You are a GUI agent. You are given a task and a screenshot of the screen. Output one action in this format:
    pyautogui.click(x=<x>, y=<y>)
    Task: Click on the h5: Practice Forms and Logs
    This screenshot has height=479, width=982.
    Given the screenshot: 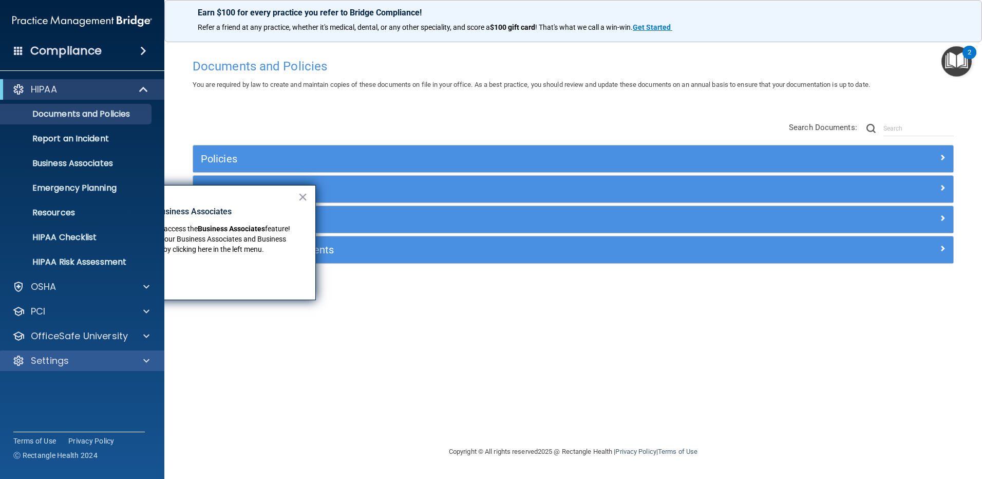 What is the action you would take?
    pyautogui.click(x=478, y=219)
    